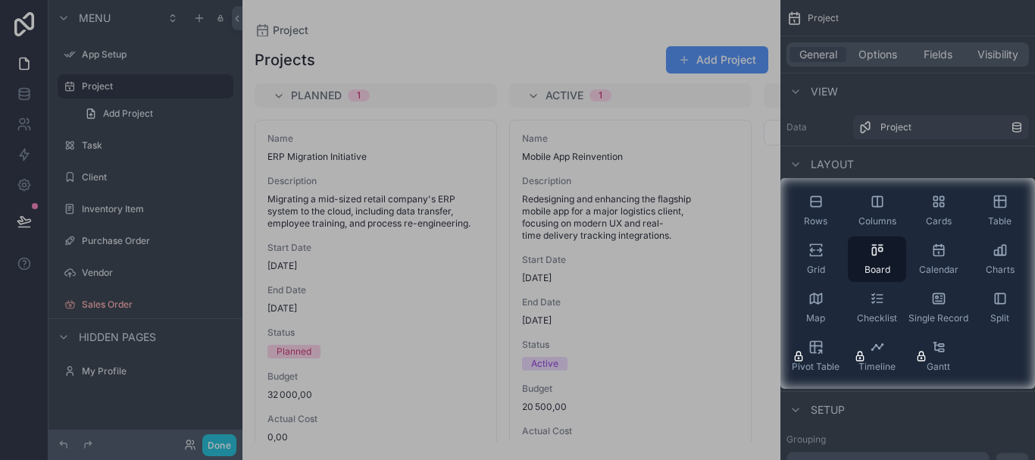 The image size is (1035, 460). What do you see at coordinates (939, 270) in the screenshot?
I see `span: Calendar` at bounding box center [939, 270].